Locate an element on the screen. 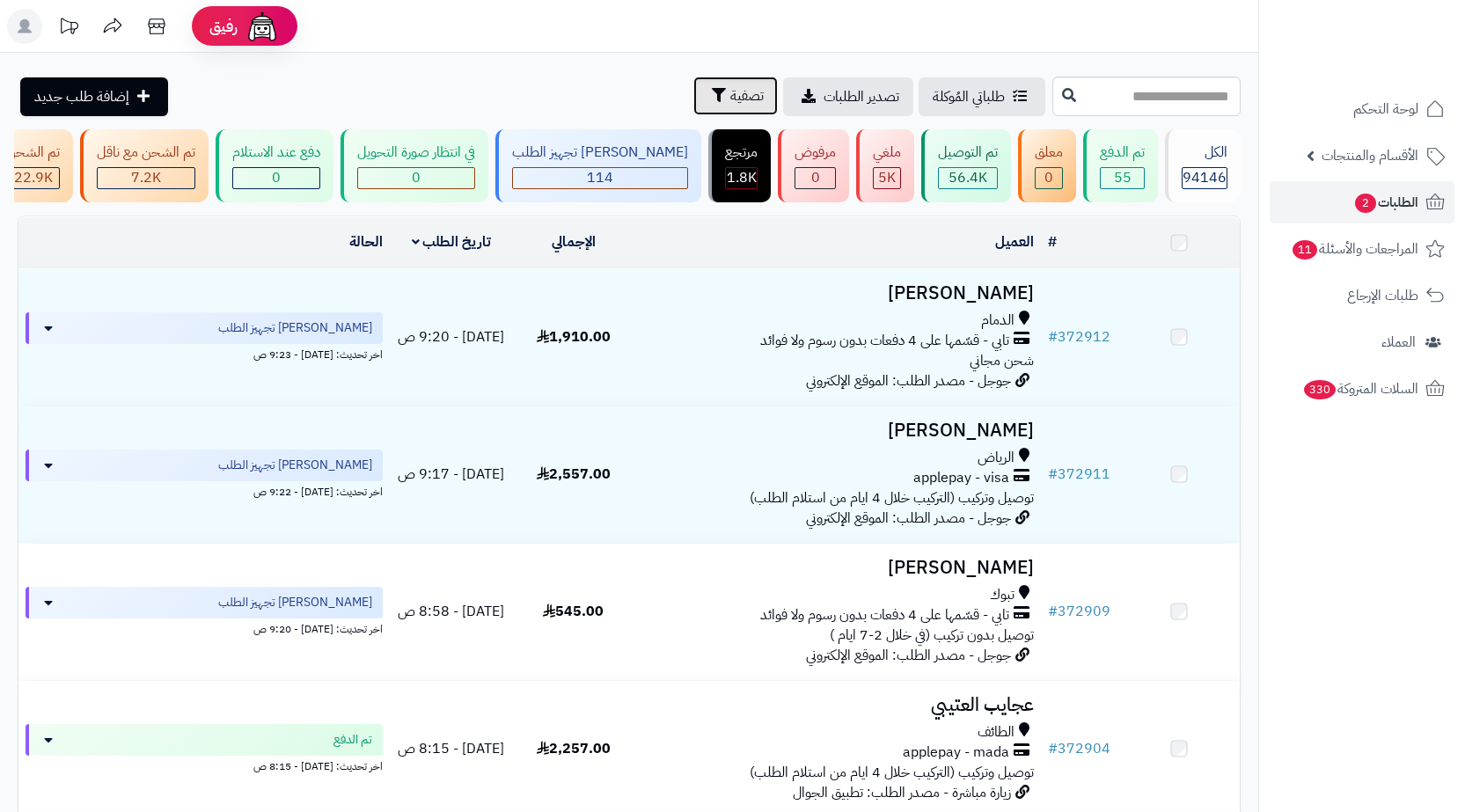  span: السلات المتروكة is located at coordinates (1360, 389).